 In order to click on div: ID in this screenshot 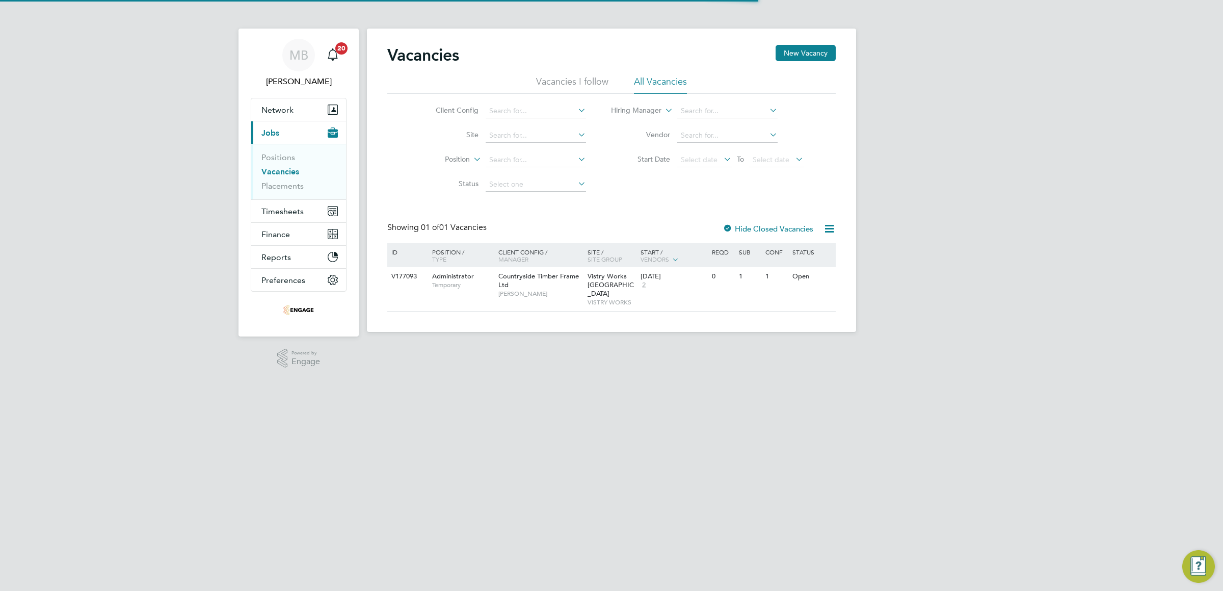, I will do `click(407, 252)`.